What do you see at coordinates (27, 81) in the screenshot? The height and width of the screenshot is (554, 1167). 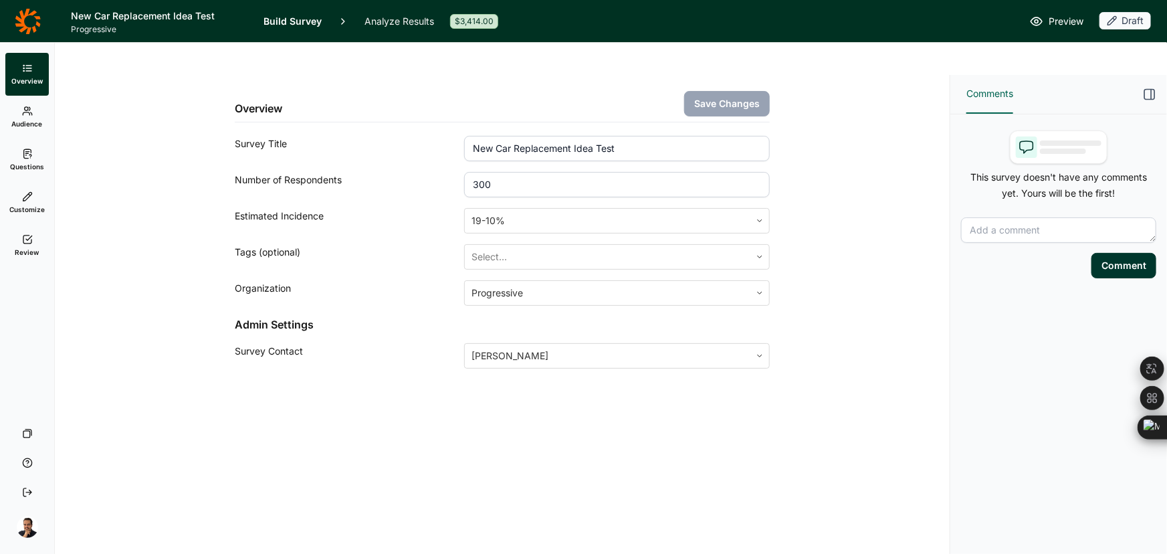 I see `span: Overview` at bounding box center [27, 81].